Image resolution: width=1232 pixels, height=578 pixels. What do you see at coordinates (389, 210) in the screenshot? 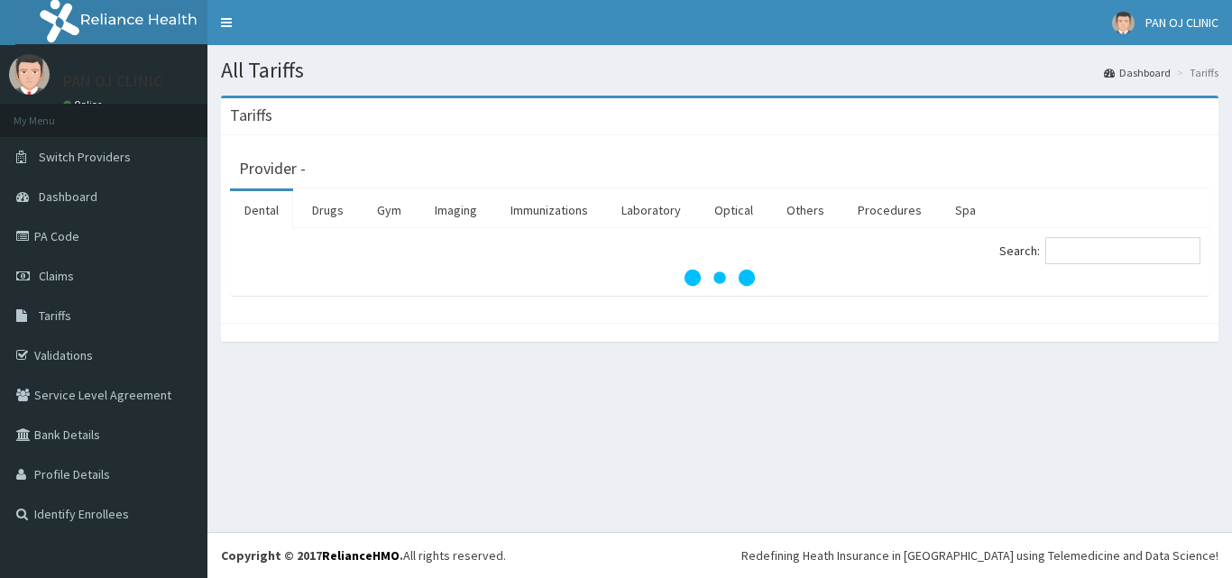
I see `a: Gym` at bounding box center [389, 210].